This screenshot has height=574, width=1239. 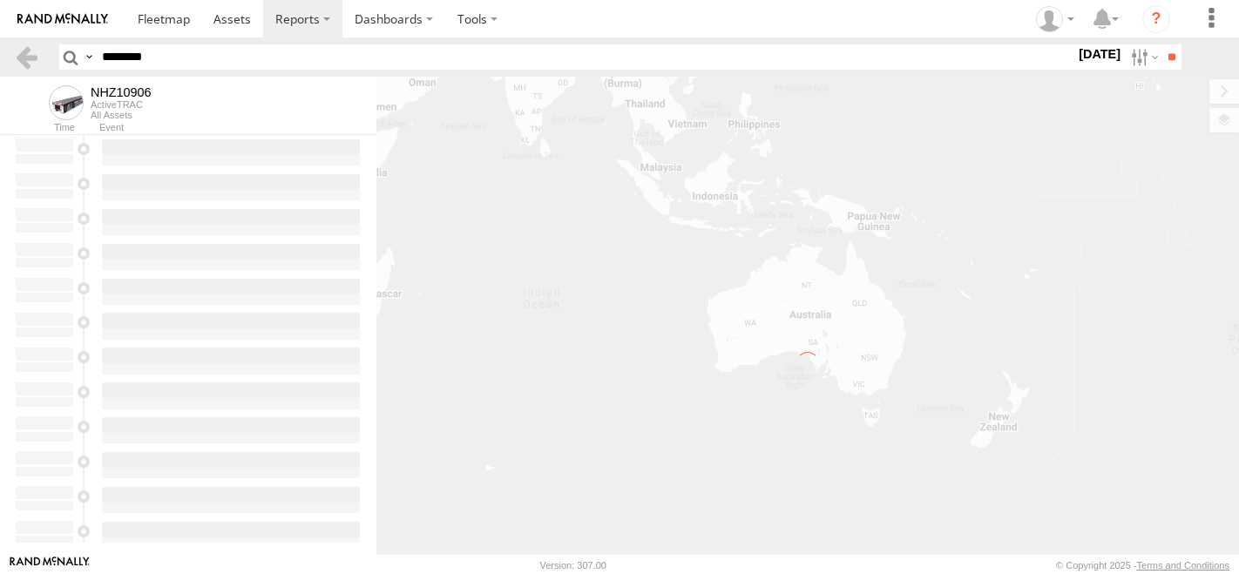 I want to click on a: Back to previous Page, so click(x=26, y=57).